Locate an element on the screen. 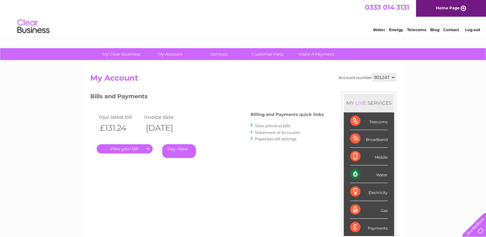 This screenshot has height=237, width=486. th: £131.24 is located at coordinates (120, 128).